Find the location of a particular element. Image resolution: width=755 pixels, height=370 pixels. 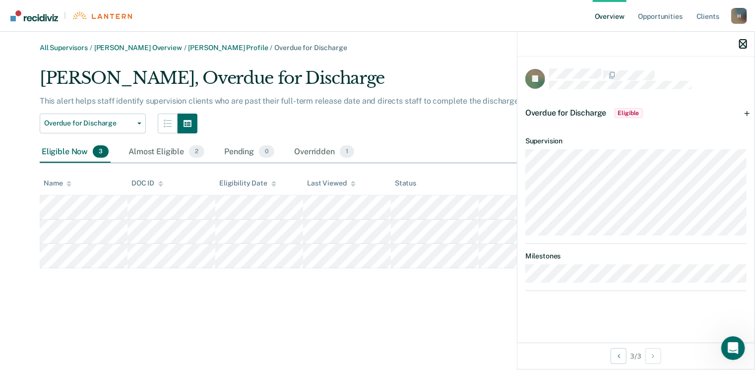

button: Previous Opportunity is located at coordinates (618, 356).